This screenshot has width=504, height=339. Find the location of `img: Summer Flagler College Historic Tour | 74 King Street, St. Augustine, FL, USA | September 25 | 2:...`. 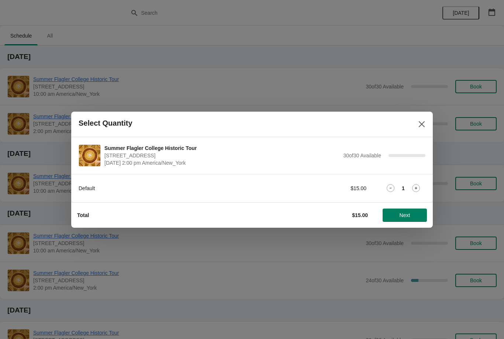

img: Summer Flagler College Historic Tour | 74 King Street, St. Augustine, FL, USA | September 25 | 2:... is located at coordinates (90, 156).